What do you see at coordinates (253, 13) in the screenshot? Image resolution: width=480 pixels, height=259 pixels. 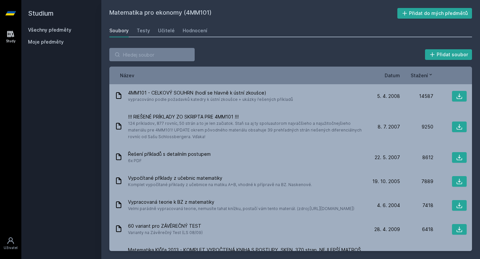 I see `h2: Matematika pro ekonomy (4MM101)` at bounding box center [253, 13].